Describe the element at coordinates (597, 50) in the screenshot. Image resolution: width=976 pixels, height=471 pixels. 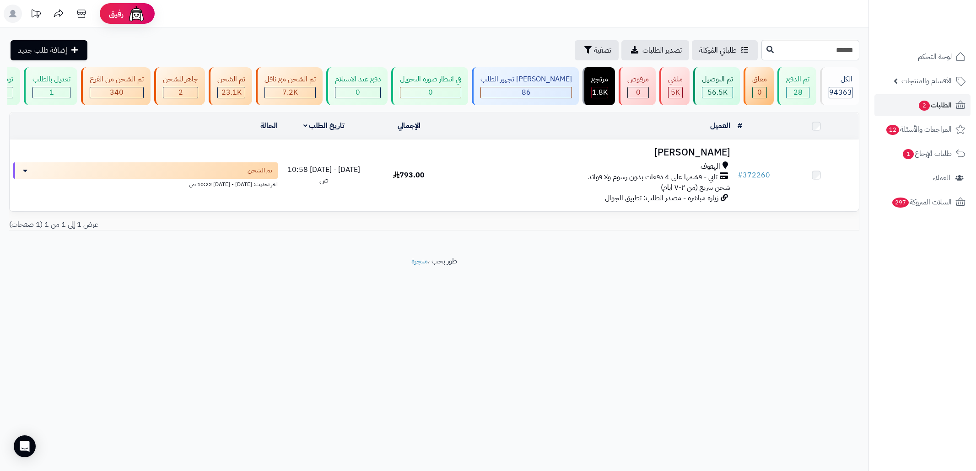
I see `button: تصفية` at that location.